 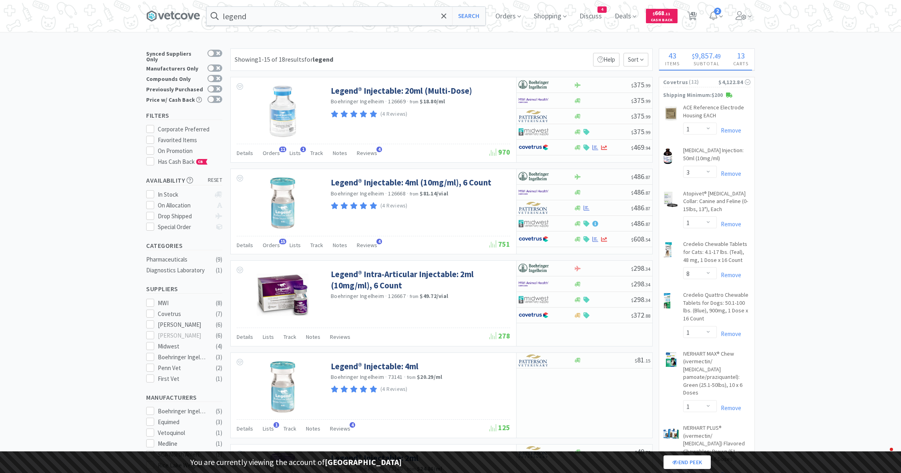 What do you see at coordinates (184, 246) in the screenshot?
I see `h5: Categories` at bounding box center [184, 246].